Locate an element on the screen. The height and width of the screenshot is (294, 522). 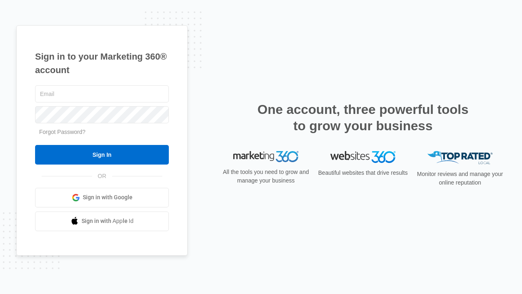
input: Sign In is located at coordinates (102, 155).